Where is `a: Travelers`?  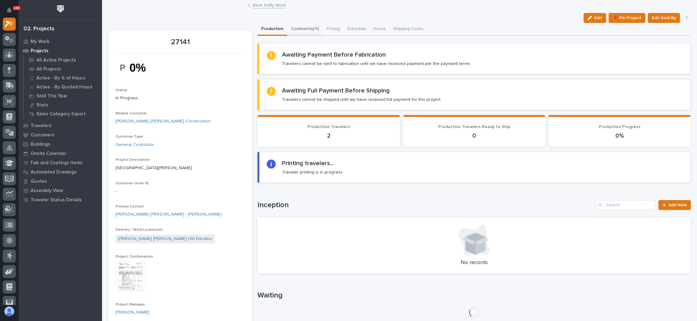
a: Travelers is located at coordinates (60, 126).